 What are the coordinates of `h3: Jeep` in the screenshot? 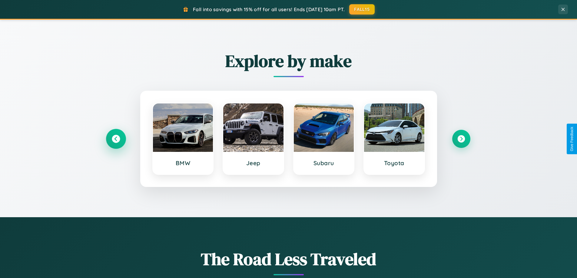 It's located at (253, 163).